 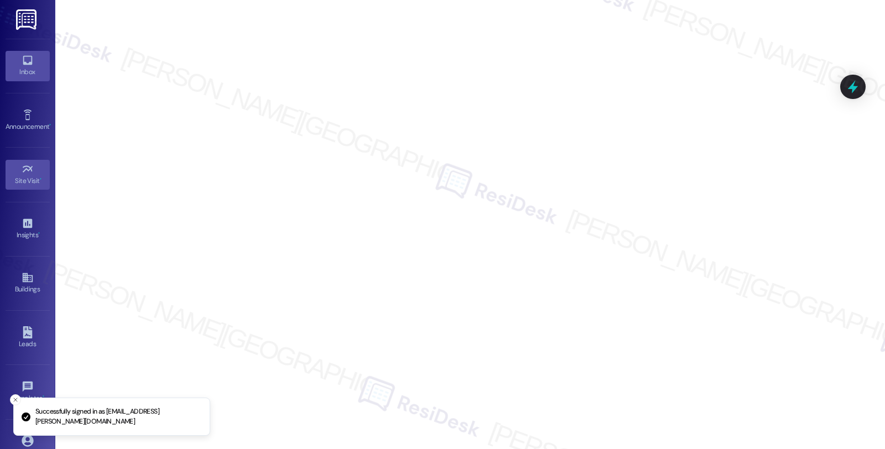 What do you see at coordinates (15, 400) in the screenshot?
I see `button: Close toast` at bounding box center [15, 400].